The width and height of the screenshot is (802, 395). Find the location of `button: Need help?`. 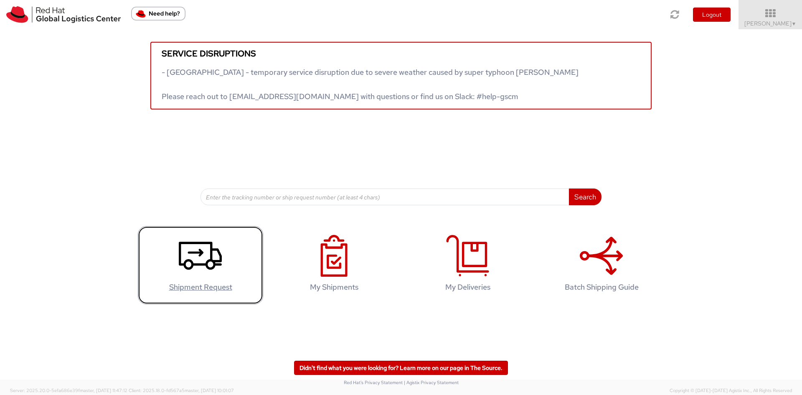

button: Need help? is located at coordinates (158, 13).